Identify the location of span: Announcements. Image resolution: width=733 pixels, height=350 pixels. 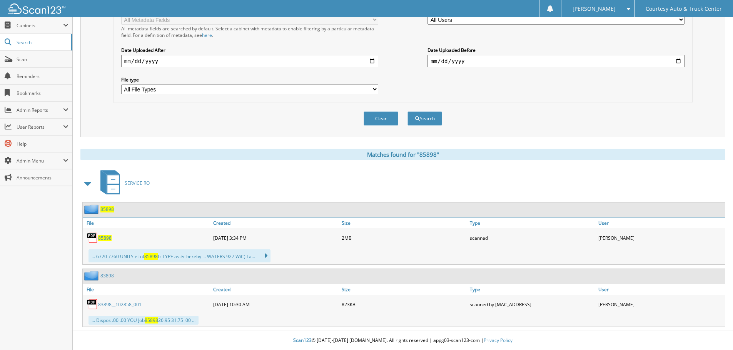
(42, 178).